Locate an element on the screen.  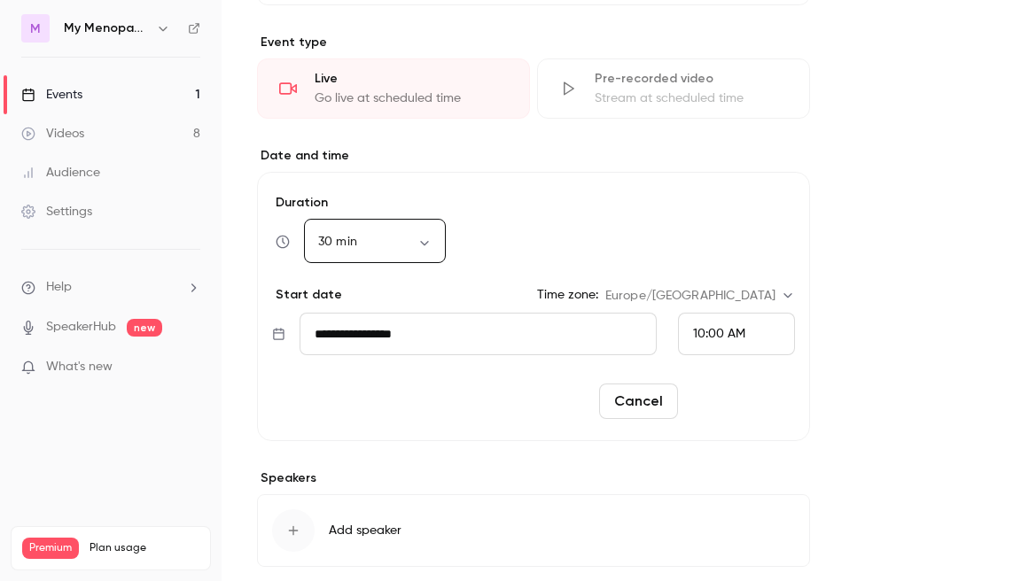
li: help-dropdown-opener is located at coordinates (111, 287).